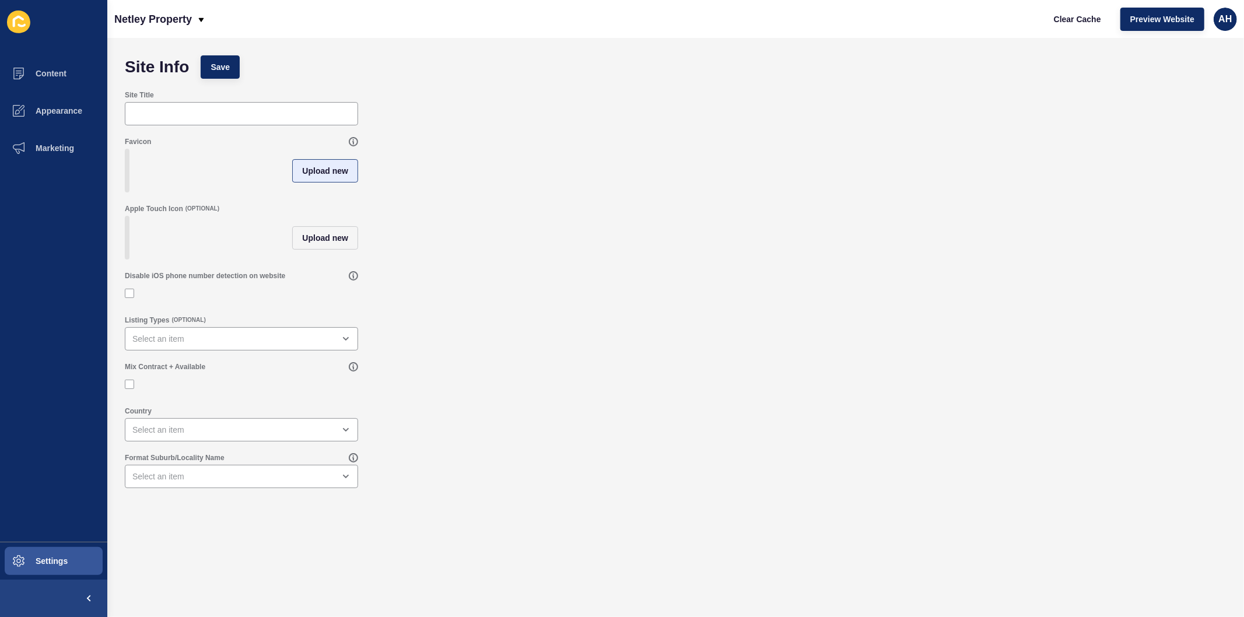 The height and width of the screenshot is (617, 1244). What do you see at coordinates (220, 67) in the screenshot?
I see `span: Save` at bounding box center [220, 67].